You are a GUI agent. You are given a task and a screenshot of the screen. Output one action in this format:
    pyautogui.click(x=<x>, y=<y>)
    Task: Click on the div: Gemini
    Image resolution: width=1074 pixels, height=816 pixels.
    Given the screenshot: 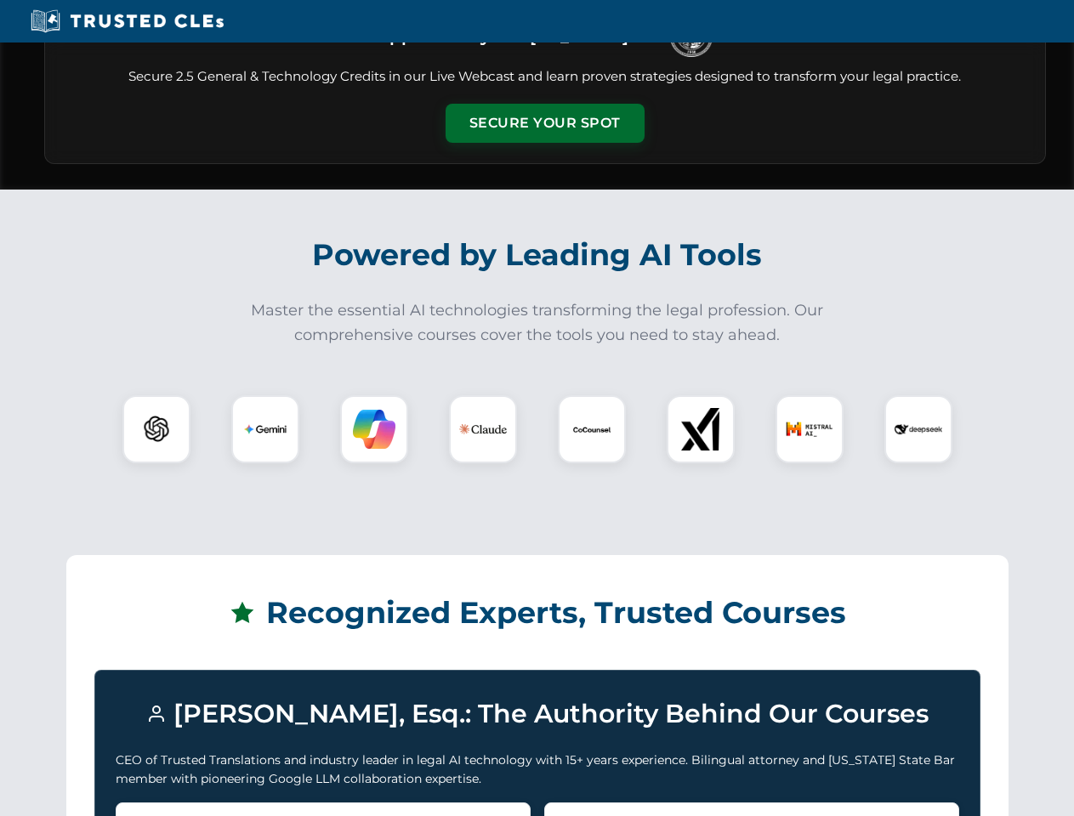 What is the action you would take?
    pyautogui.click(x=265, y=429)
    